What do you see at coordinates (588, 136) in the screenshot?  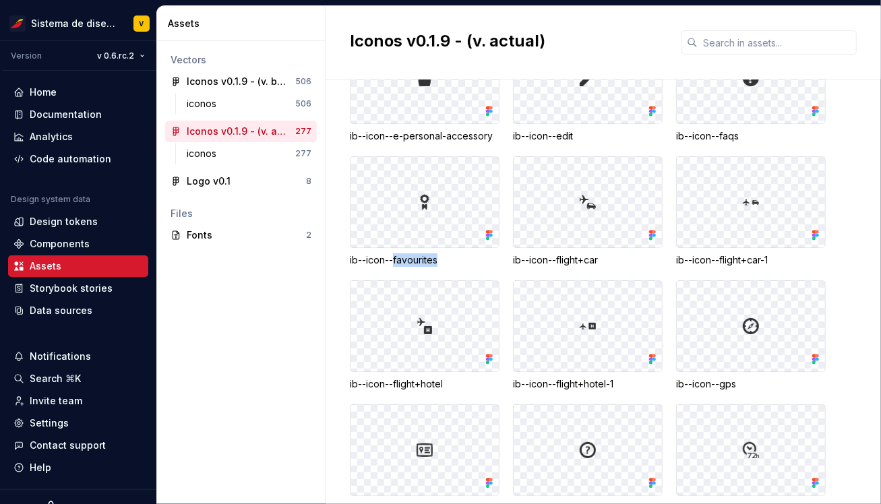 I see `div: ib--icon--edit` at bounding box center [588, 136].